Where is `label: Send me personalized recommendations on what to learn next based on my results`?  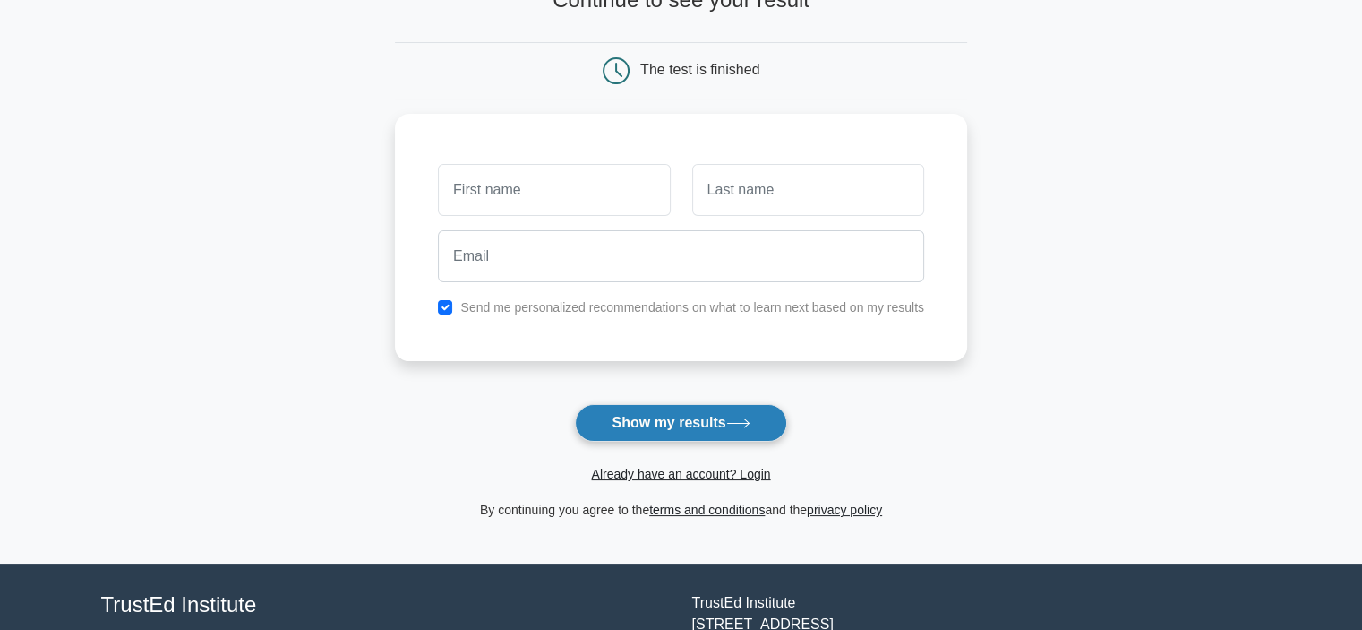
label: Send me personalized recommendations on what to learn next based on my results is located at coordinates (692, 307).